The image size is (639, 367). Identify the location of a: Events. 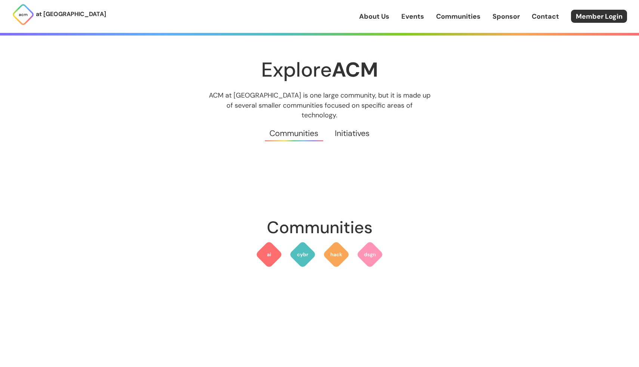
(413, 16).